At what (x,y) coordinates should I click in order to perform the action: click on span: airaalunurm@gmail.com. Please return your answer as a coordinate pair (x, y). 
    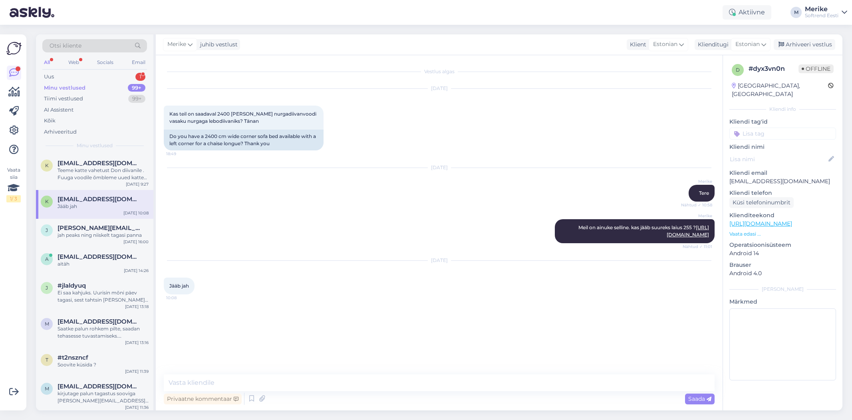
    Looking at the image, I should click on (99, 257).